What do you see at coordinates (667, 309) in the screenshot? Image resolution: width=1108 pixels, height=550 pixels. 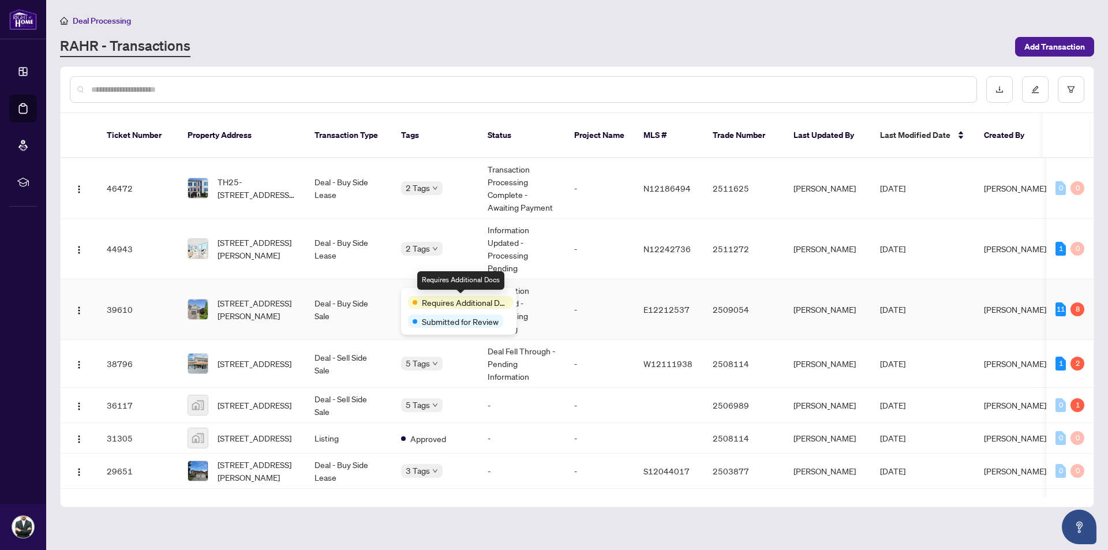 I see `span: E12212537` at bounding box center [667, 309].